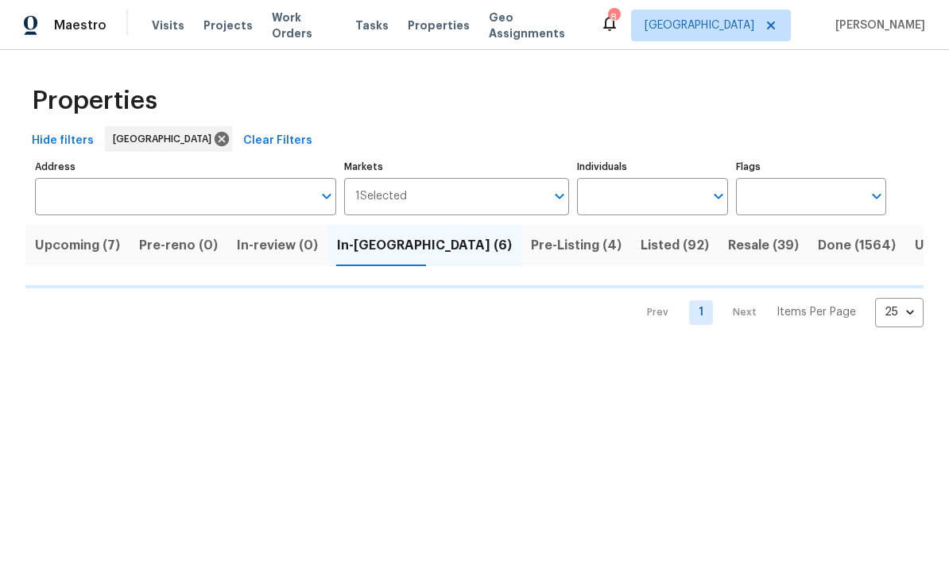  What do you see at coordinates (576, 246) in the screenshot?
I see `span: Pre-Listing (4)` at bounding box center [576, 246].